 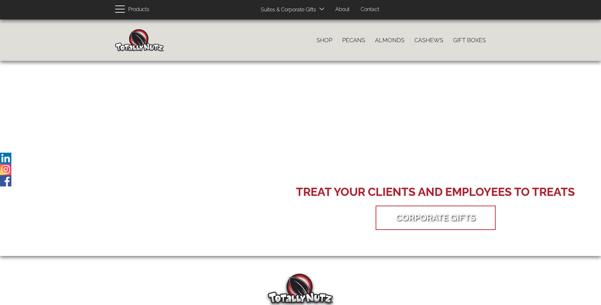 I want to click on a: Contact, so click(x=370, y=9).